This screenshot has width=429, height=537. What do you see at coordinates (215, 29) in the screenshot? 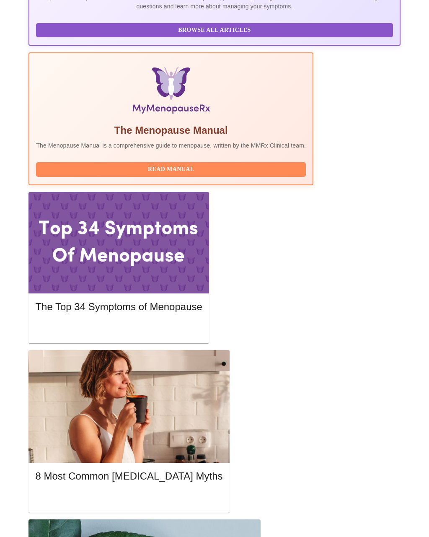
I see `a: Browse All Articles` at bounding box center [215, 29].